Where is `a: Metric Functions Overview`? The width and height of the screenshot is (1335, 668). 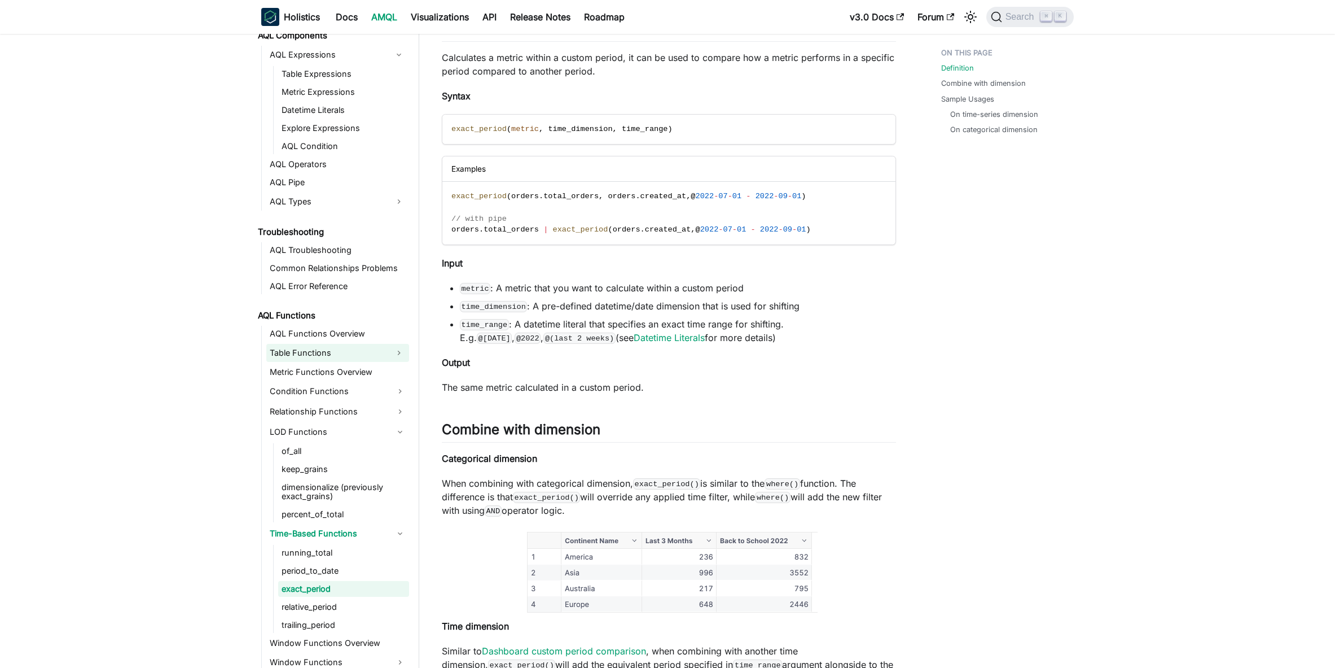
a: Metric Functions Overview is located at coordinates (337, 372).